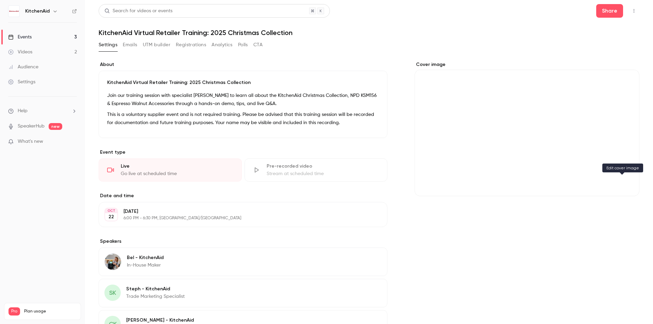 Image resolution: width=653 pixels, height=324 pixels. Describe the element at coordinates (113, 262) in the screenshot. I see `img: Bel - KitchenAid` at that location.